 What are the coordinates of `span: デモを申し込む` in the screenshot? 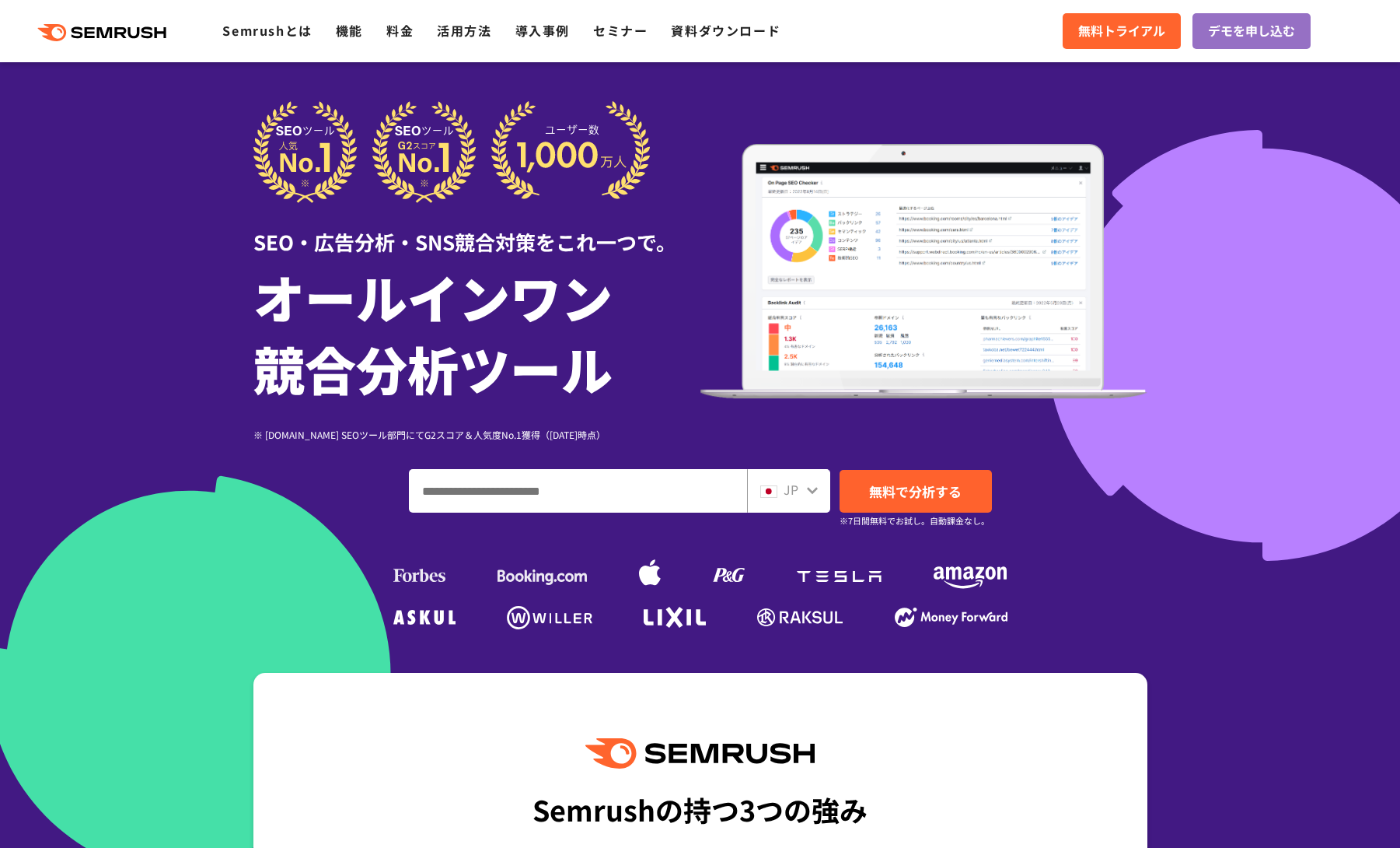 It's located at (1252, 31).